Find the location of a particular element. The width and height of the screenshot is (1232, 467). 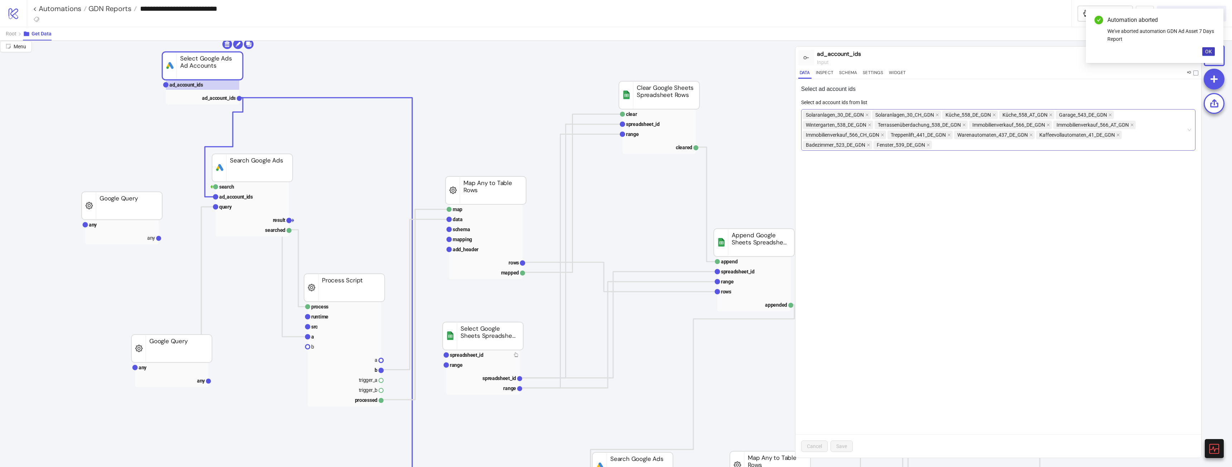

span: Fenster_539_DE_GDN is located at coordinates (903, 145).